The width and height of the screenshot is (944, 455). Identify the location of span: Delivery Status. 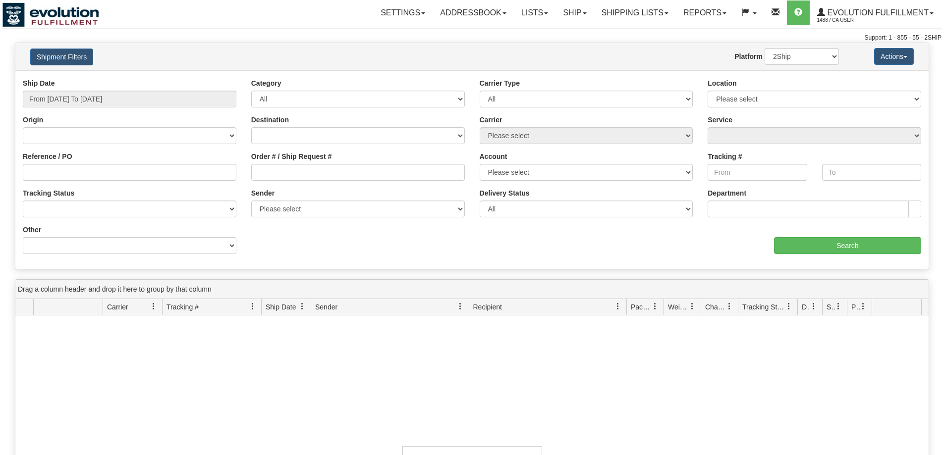
(806, 307).